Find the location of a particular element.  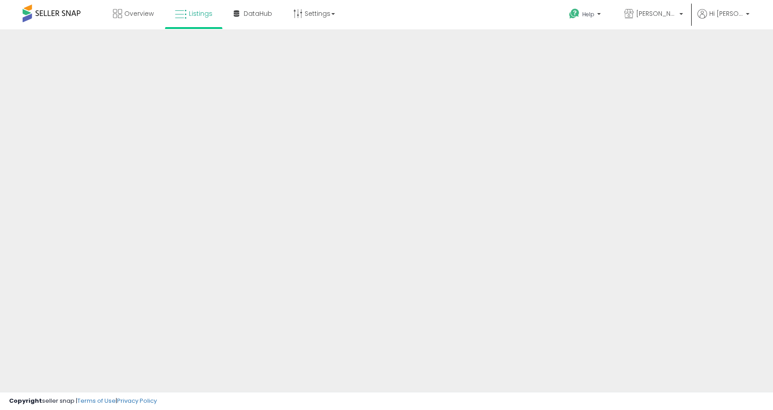

span: Listings is located at coordinates (201, 14).